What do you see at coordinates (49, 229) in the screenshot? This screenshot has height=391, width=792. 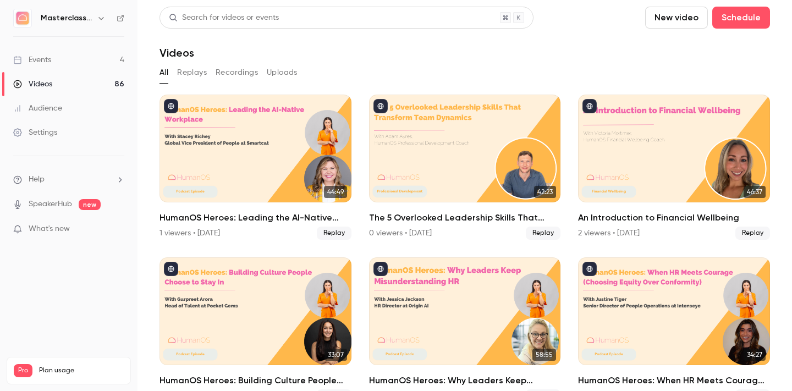 I see `span: What's new` at bounding box center [49, 229].